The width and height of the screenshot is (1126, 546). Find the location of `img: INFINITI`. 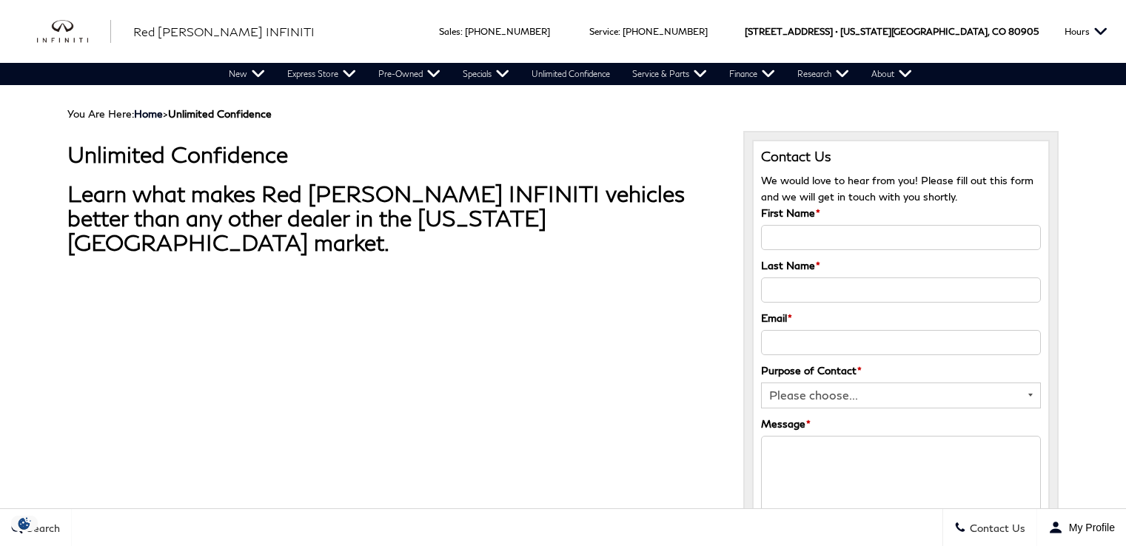

img: INFINITI is located at coordinates (74, 32).